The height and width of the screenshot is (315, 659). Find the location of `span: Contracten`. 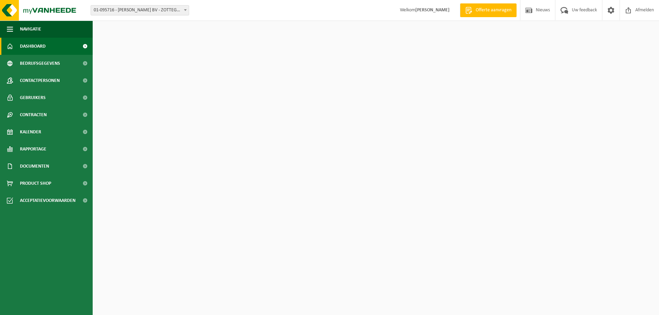

span: Contracten is located at coordinates (33, 115).